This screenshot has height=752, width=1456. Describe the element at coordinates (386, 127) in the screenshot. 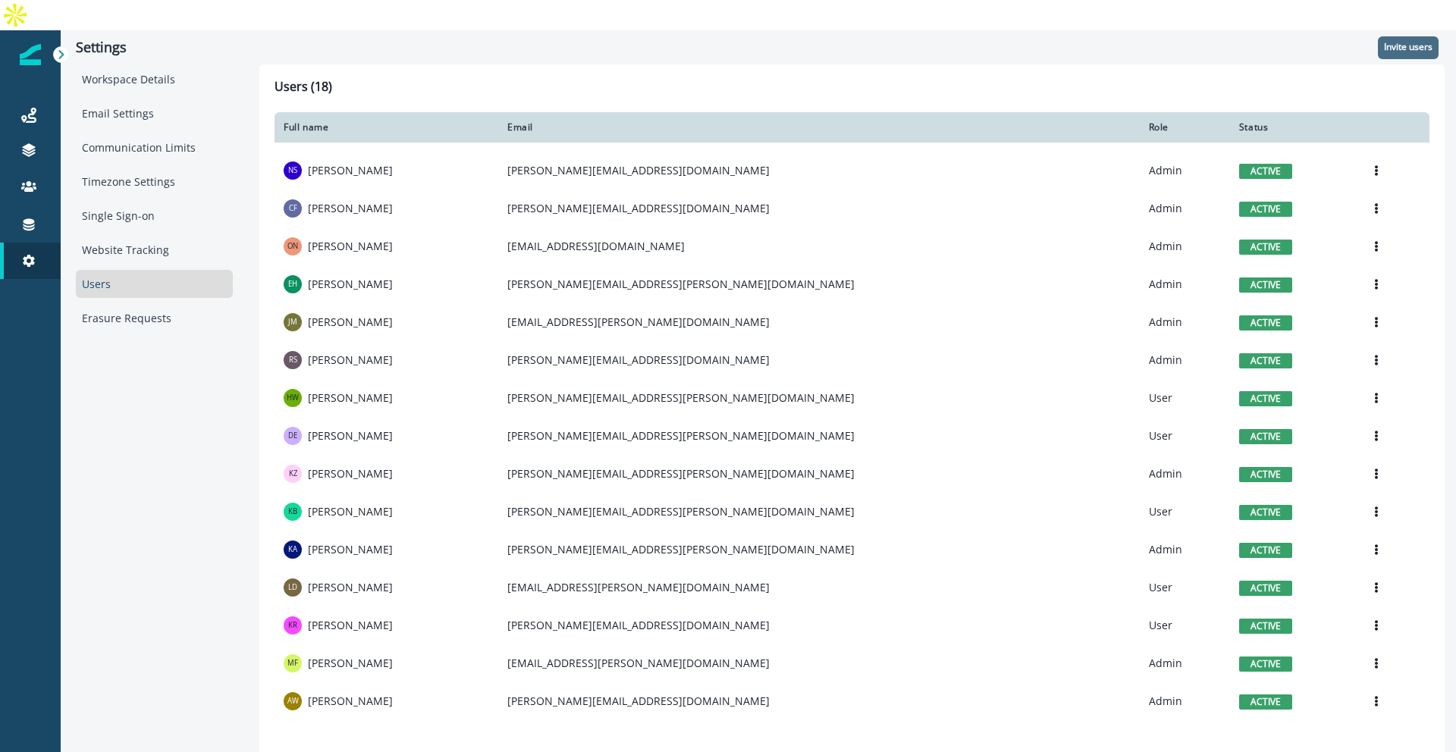

I see `div: Full name` at that location.